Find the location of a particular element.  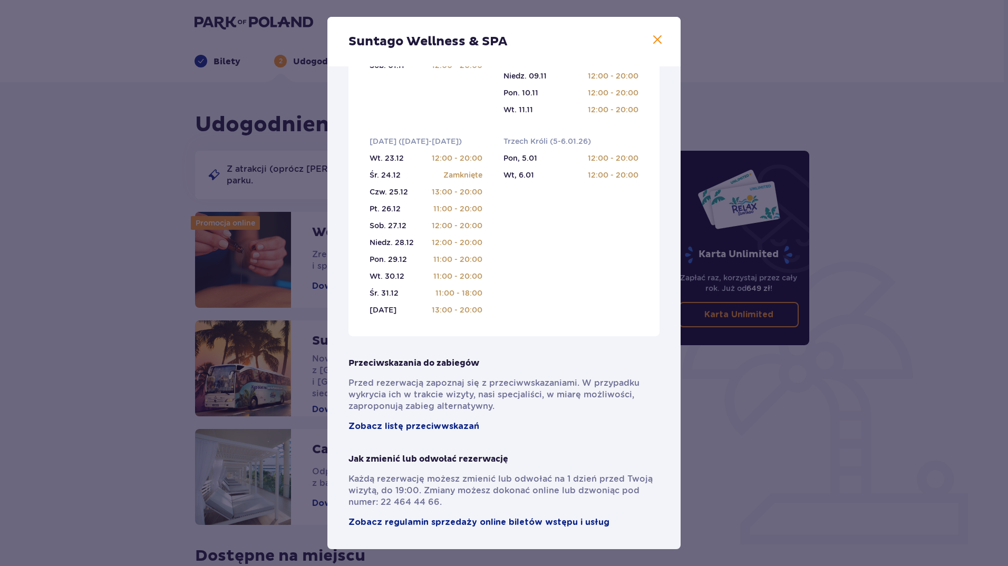

a: Zobacz regulamin sprzedaży online biletów wstępu i usług is located at coordinates (479, 522).